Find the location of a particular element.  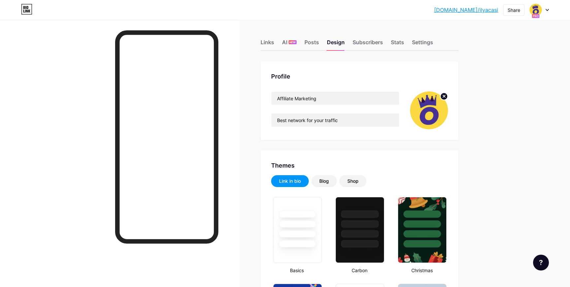

div: Links is located at coordinates (267, 44).